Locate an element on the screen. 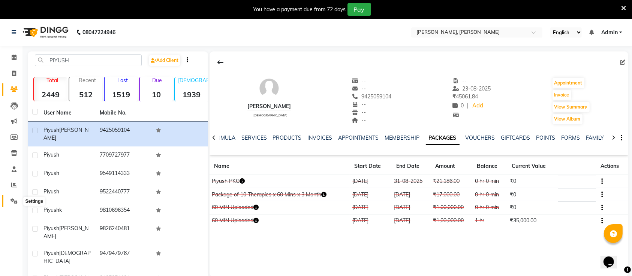 The width and height of the screenshot is (632, 276). th: Amount is located at coordinates (452, 166).